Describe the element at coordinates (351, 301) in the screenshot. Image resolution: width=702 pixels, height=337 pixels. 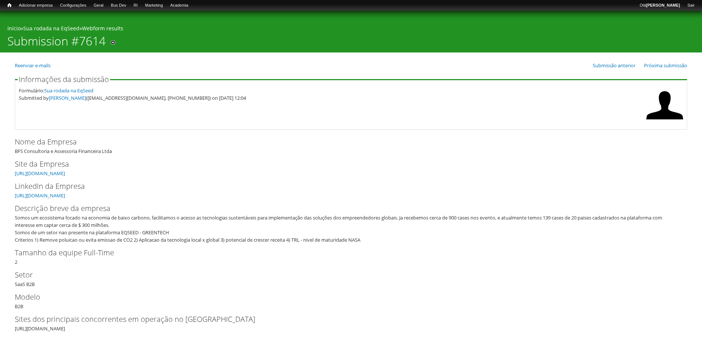
I see `div: B2B` at that location.